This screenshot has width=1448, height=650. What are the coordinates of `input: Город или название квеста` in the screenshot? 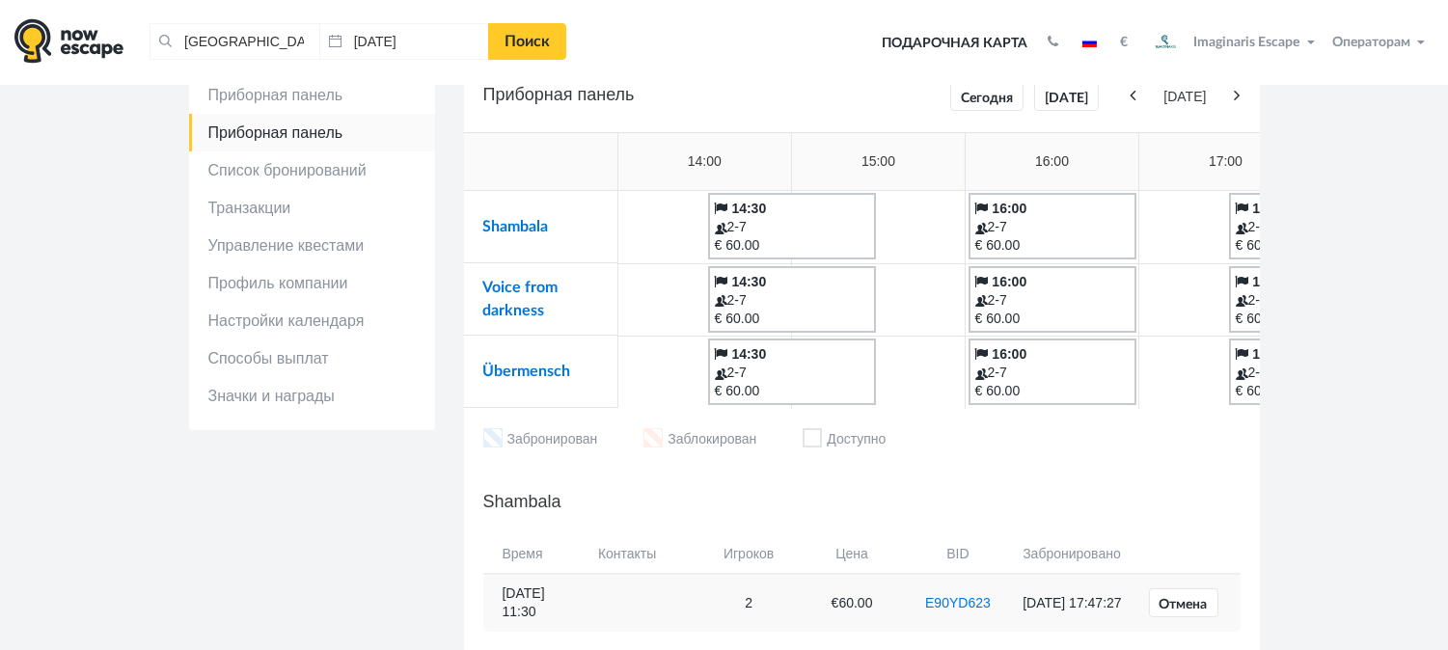 It's located at (234, 41).